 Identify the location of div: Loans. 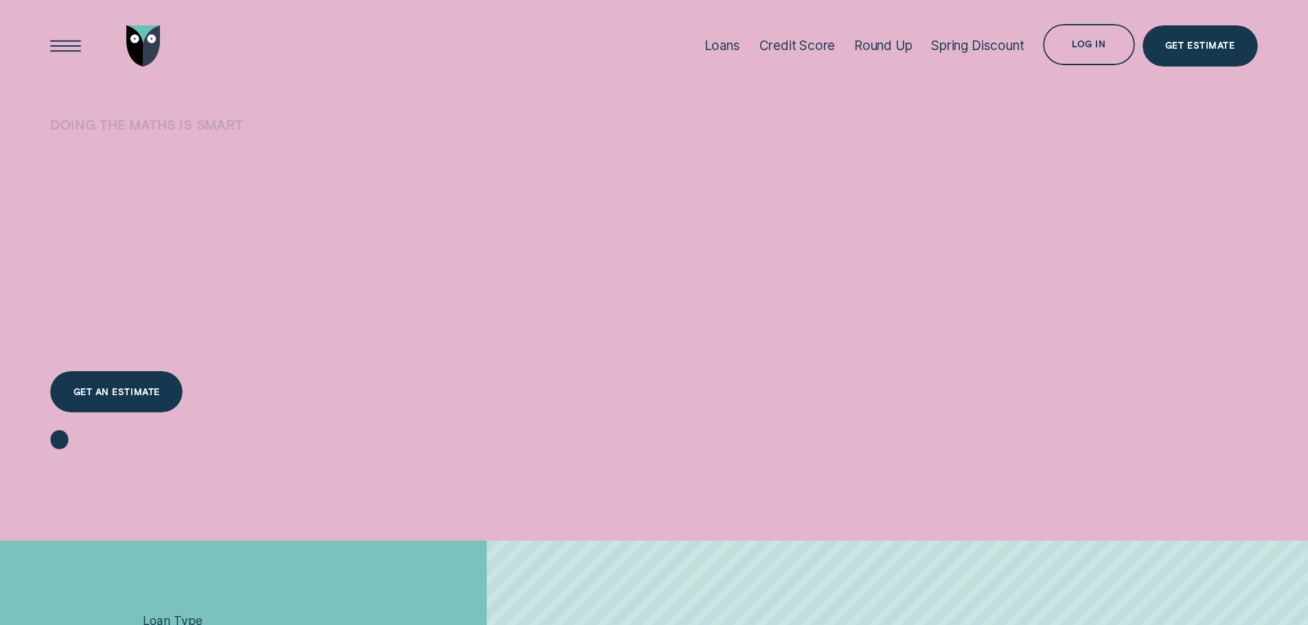
(722, 45).